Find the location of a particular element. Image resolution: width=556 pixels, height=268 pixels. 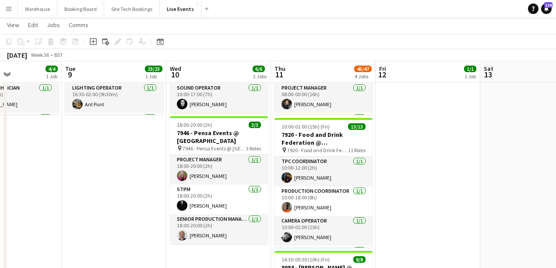

span: Edit is located at coordinates (33, 25).